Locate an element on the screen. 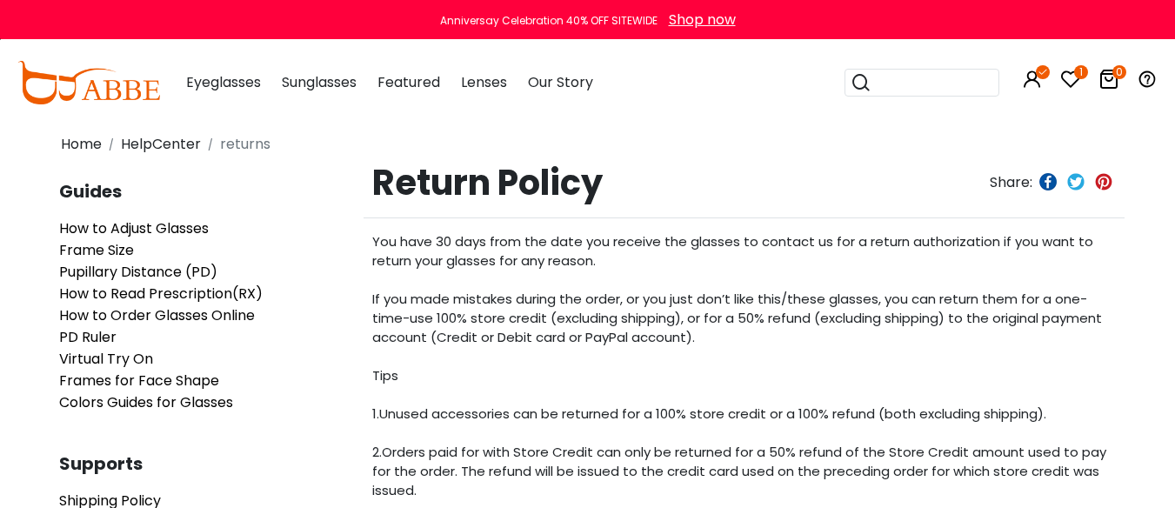 This screenshot has width=1175, height=508. img: twitter is located at coordinates (1075, 182).